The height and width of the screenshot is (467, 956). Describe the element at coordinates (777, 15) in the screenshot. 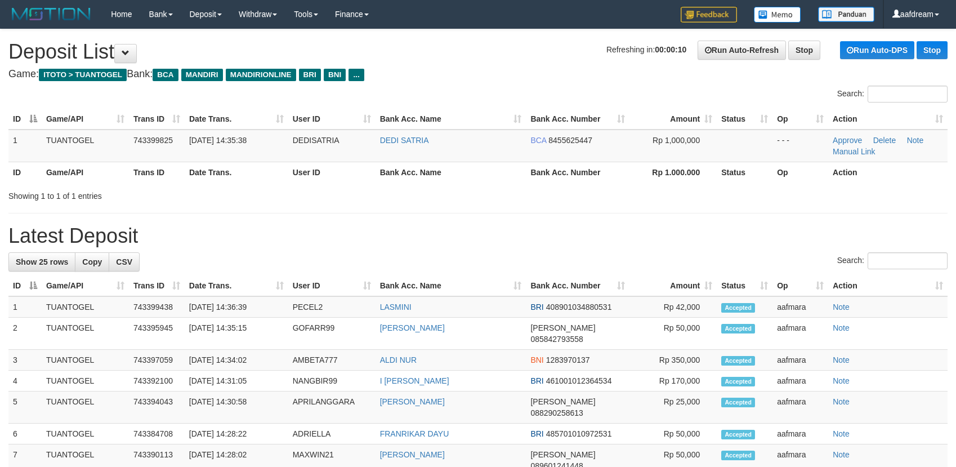

I see `img: Button%20Memo.svg` at that location.